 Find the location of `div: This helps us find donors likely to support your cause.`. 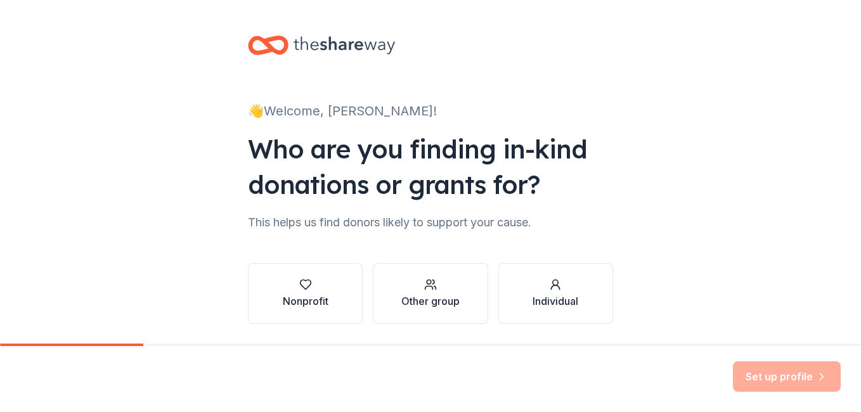

div: This helps us find donors likely to support your cause. is located at coordinates (431, 223).